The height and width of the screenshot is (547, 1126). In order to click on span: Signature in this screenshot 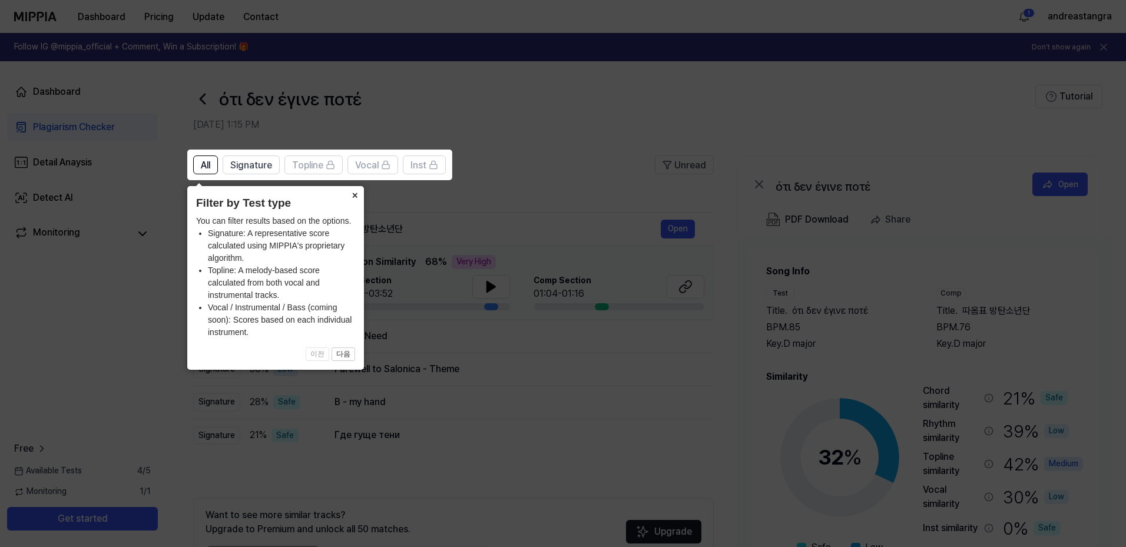, I will do `click(251, 165)`.